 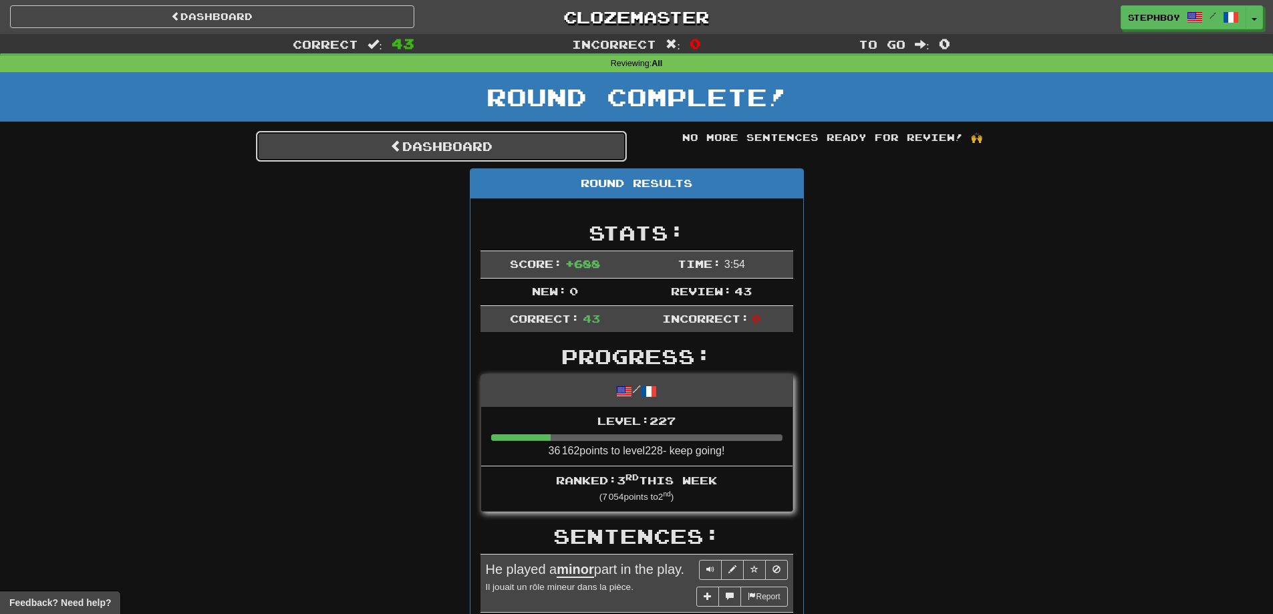 I want to click on button: Edit sentence, so click(x=733, y=570).